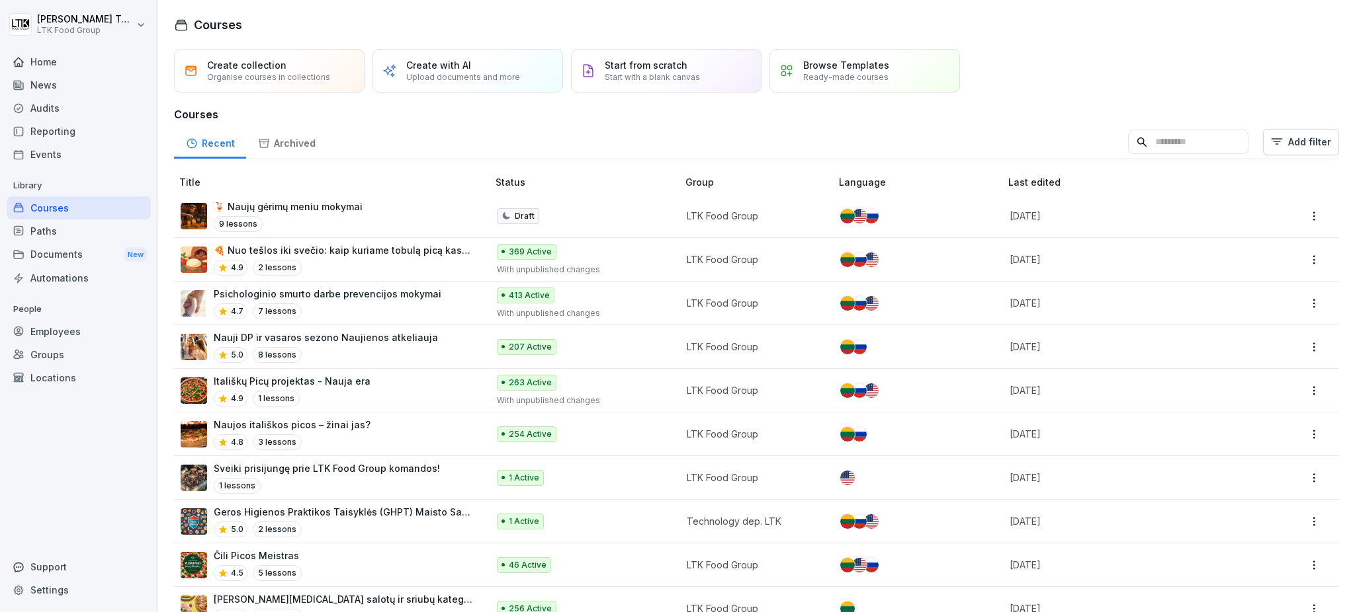 The image size is (1355, 612). Describe the element at coordinates (335, 182) in the screenshot. I see `p: Title` at that location.